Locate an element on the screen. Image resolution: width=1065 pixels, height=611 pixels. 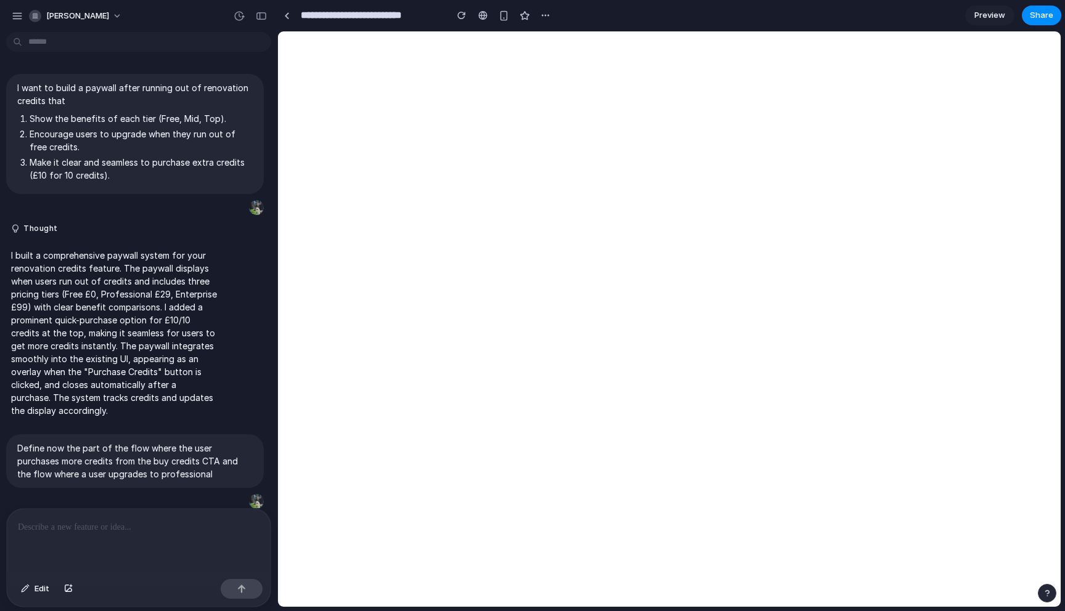
li: Make it clear and seamless to purchase extra credits (£10 for 10 credits). is located at coordinates (141, 169).